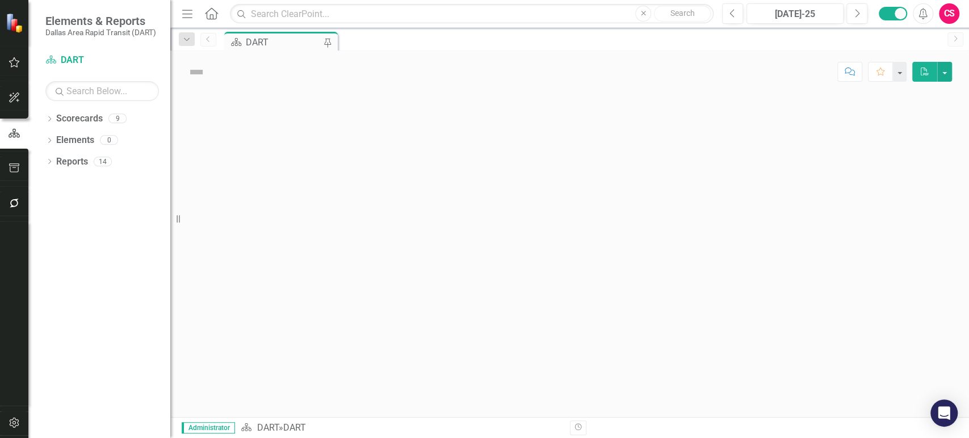 Image resolution: width=969 pixels, height=438 pixels. What do you see at coordinates (949, 14) in the screenshot?
I see `div: CS` at bounding box center [949, 14].